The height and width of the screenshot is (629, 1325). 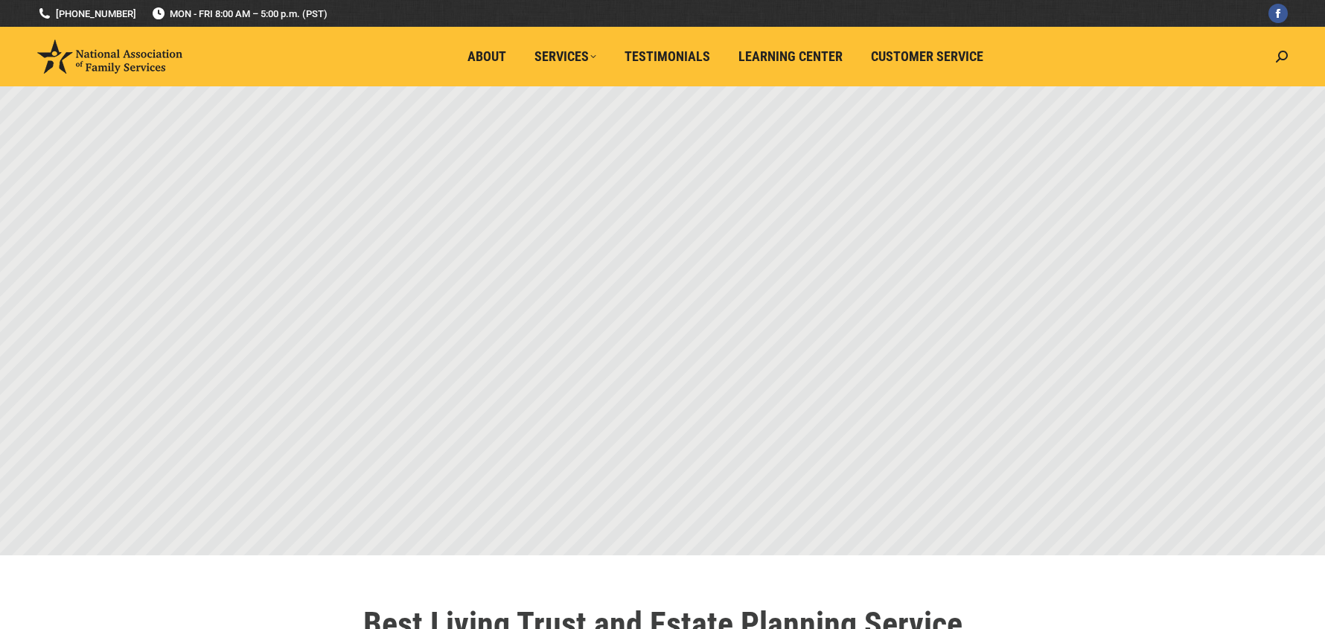 I want to click on span: Testimonials, so click(x=667, y=57).